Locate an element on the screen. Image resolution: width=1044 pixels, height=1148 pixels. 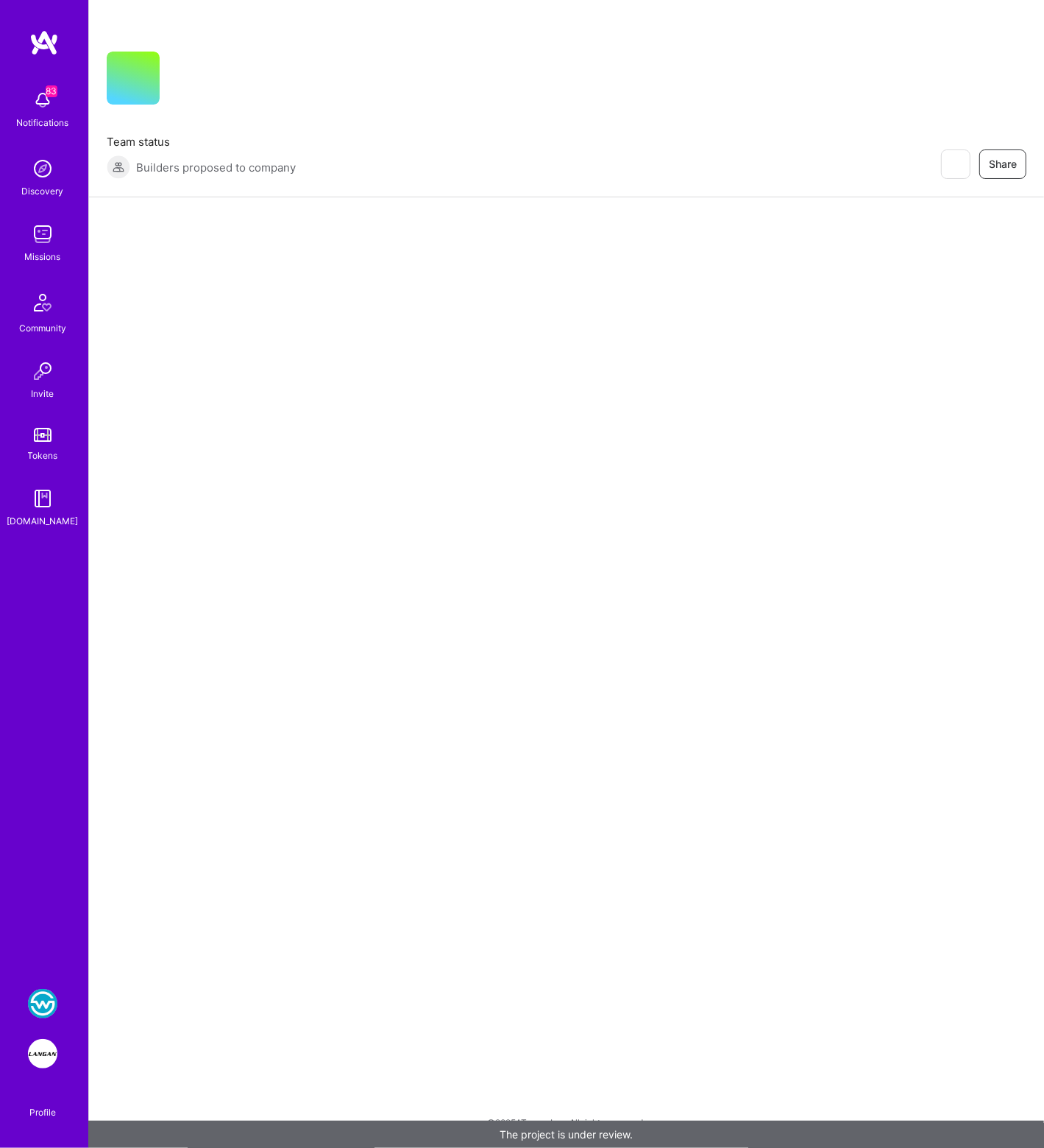
span: Builders proposed to company is located at coordinates (216, 167).